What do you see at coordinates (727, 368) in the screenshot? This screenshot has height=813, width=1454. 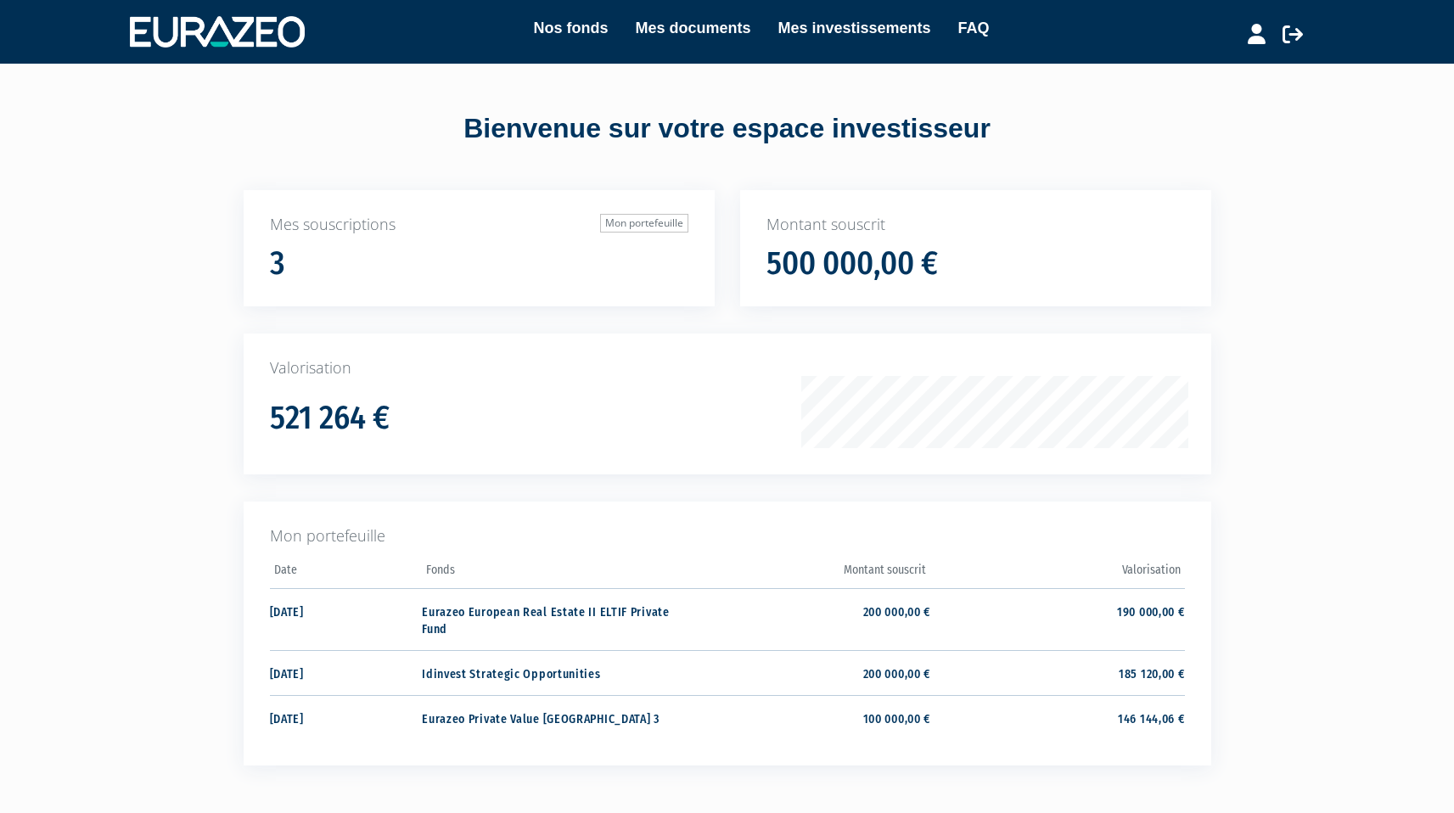 I see `p: Valorisation` at bounding box center [727, 368].